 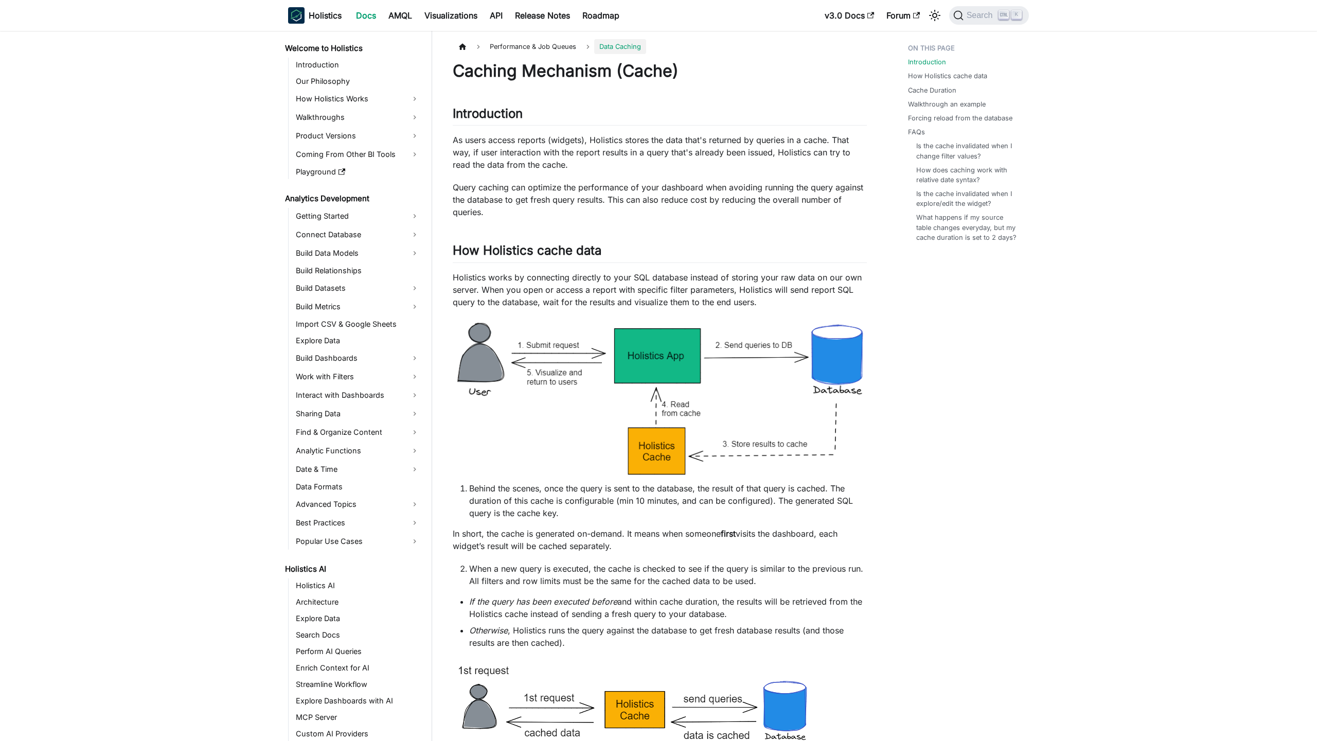 I want to click on a: Visualizations, so click(x=450, y=15).